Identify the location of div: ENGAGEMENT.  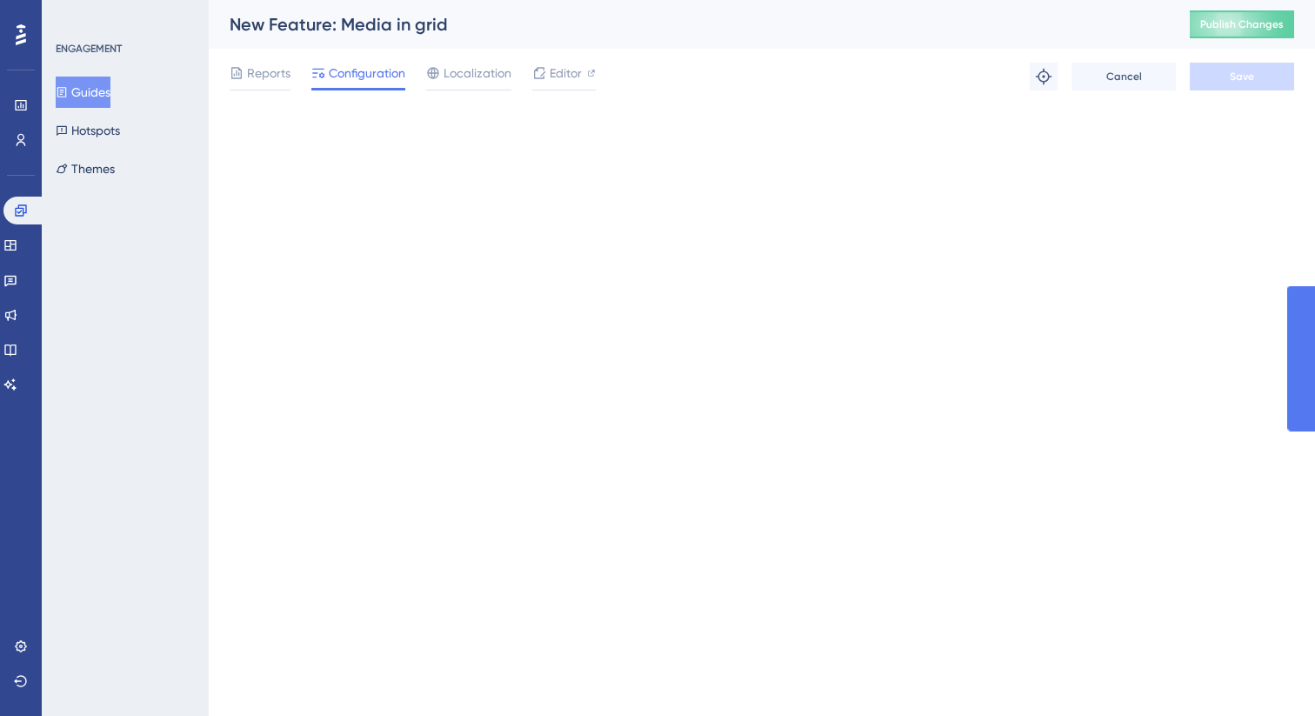
(89, 49).